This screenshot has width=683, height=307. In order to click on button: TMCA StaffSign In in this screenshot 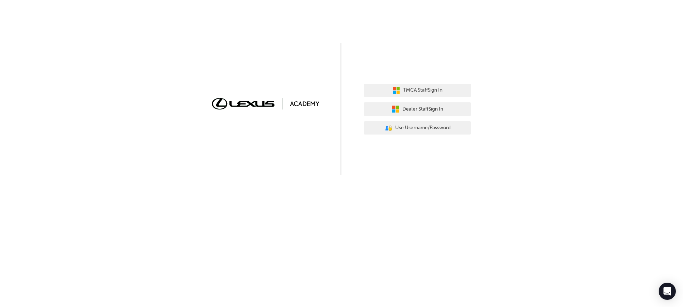, I will do `click(417, 91)`.